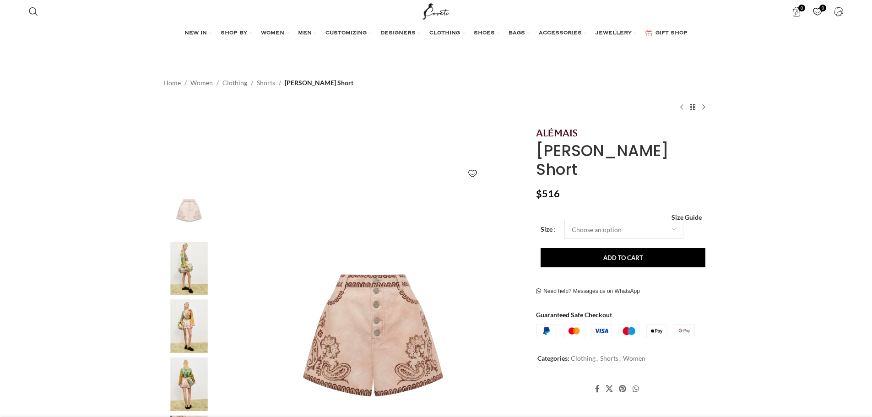 This screenshot has width=872, height=417. What do you see at coordinates (272, 33) in the screenshot?
I see `span: WOMEN` at bounding box center [272, 33].